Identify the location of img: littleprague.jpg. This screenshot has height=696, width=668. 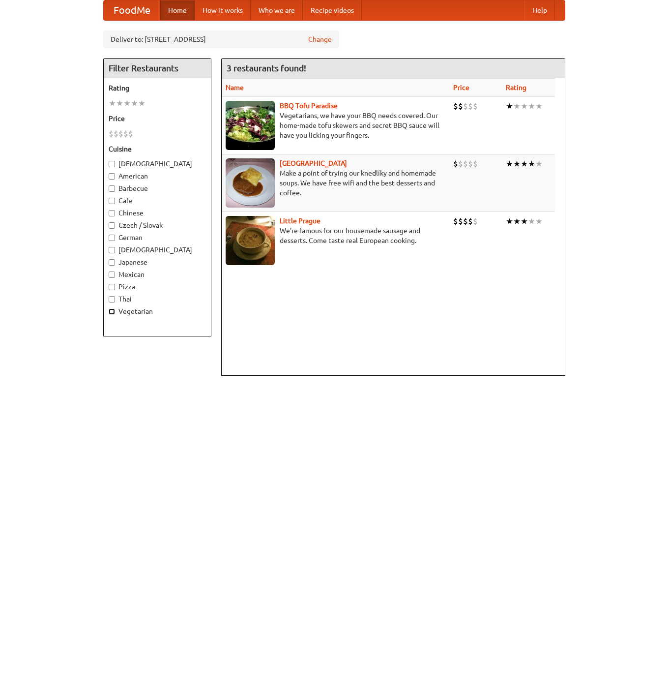
(250, 240).